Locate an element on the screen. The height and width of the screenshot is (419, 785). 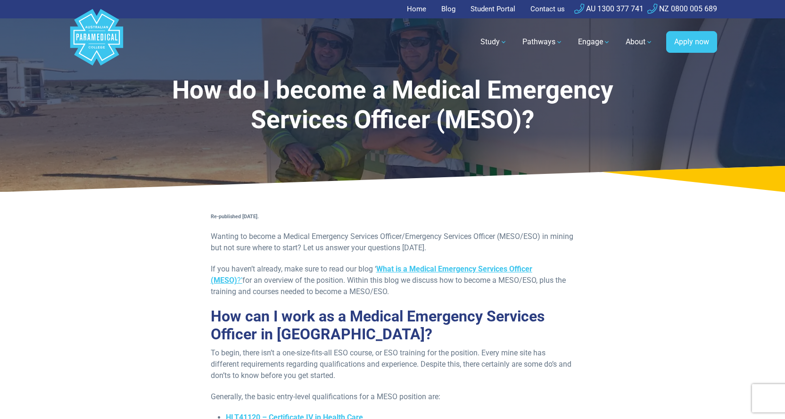
p: Wanting to become a Medical Emergency Services Officer/Emergency Services Officer (MESO/ESO) in m... is located at coordinates (393, 242).